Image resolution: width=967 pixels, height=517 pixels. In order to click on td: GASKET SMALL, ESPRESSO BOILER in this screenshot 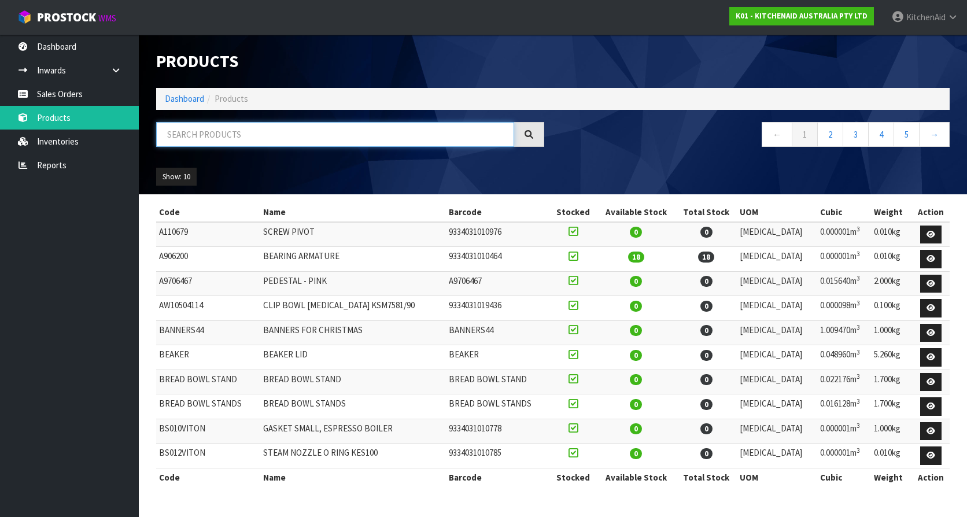, I will do `click(353, 431)`.